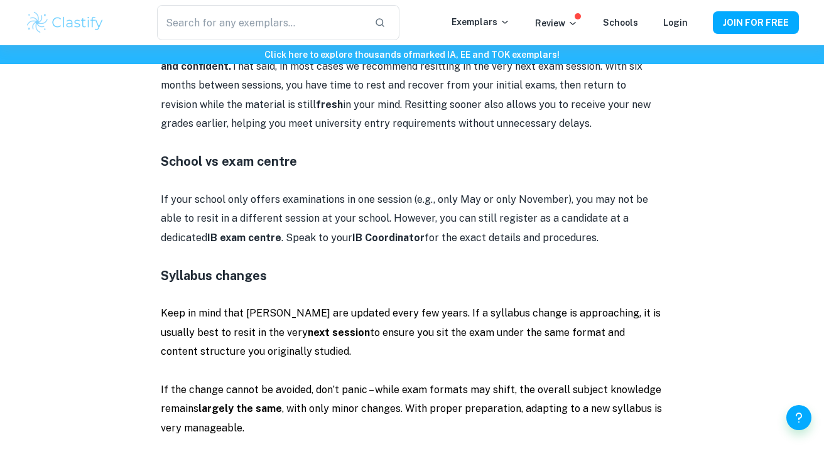 This screenshot has width=824, height=449. What do you see at coordinates (755, 23) in the screenshot?
I see `button: JOIN FOR FREE` at bounding box center [755, 23].